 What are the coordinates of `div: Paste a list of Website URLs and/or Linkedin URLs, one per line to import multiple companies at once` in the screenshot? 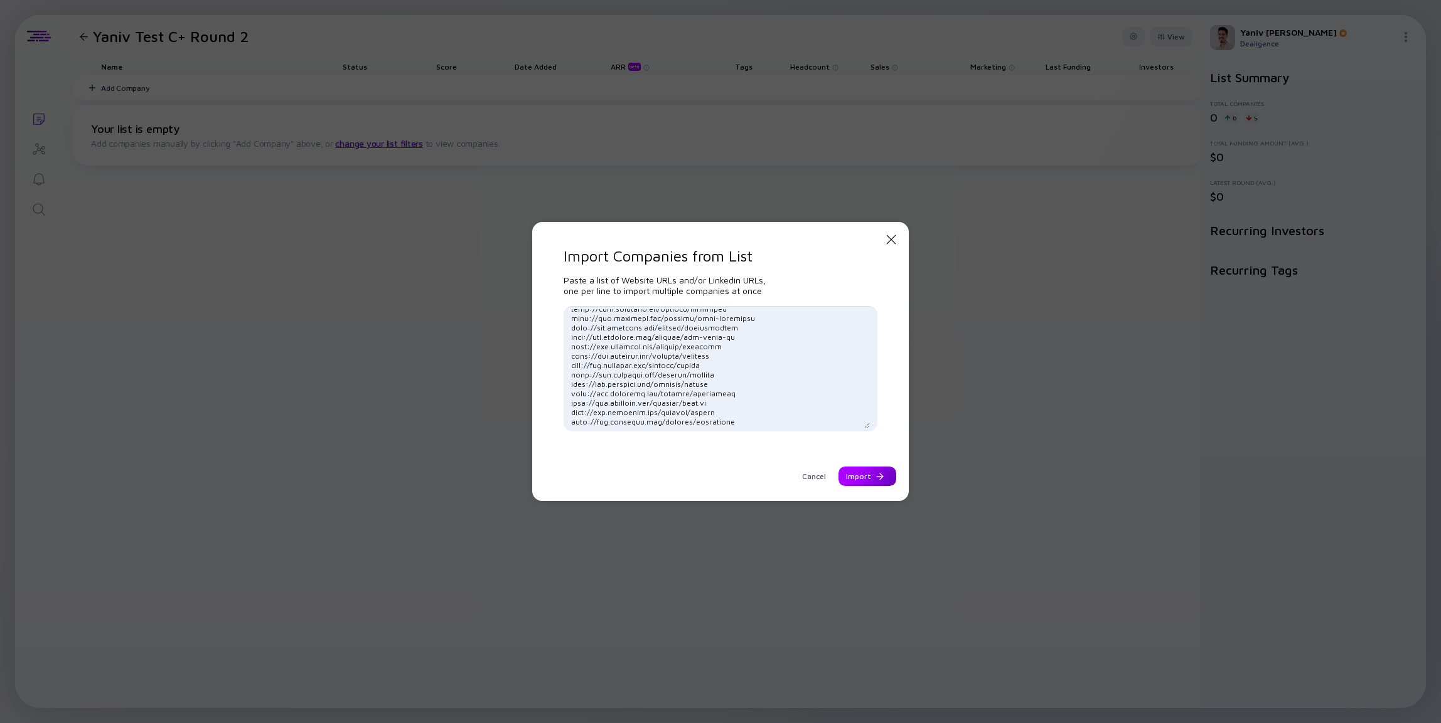 It's located at (720, 366).